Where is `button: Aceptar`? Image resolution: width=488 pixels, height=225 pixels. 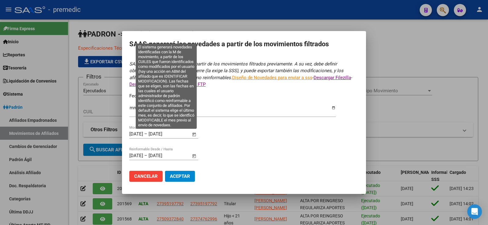
button: Aceptar is located at coordinates (180, 177).